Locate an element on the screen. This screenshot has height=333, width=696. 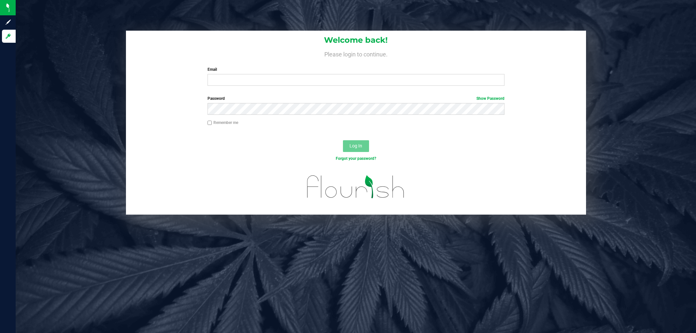
a: Show Password is located at coordinates (491, 99).